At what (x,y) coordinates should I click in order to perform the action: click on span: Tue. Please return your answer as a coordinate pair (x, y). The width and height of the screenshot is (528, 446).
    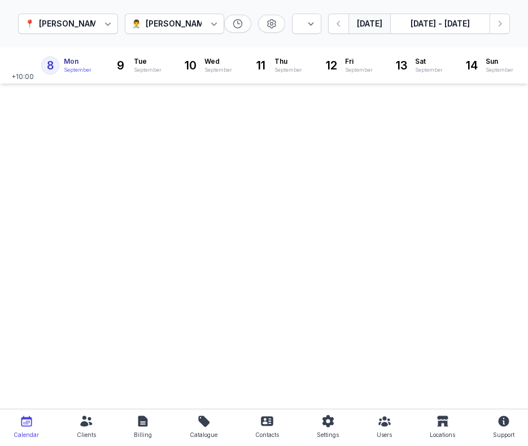
    Looking at the image, I should click on (147, 62).